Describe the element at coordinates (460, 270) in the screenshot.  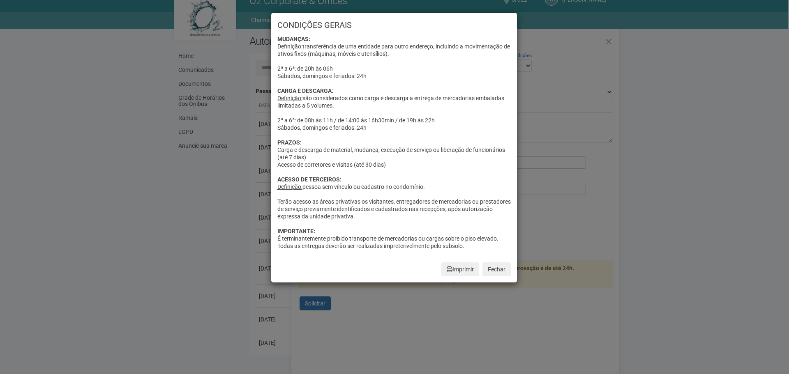
I see `button: Imprimir` at that location.